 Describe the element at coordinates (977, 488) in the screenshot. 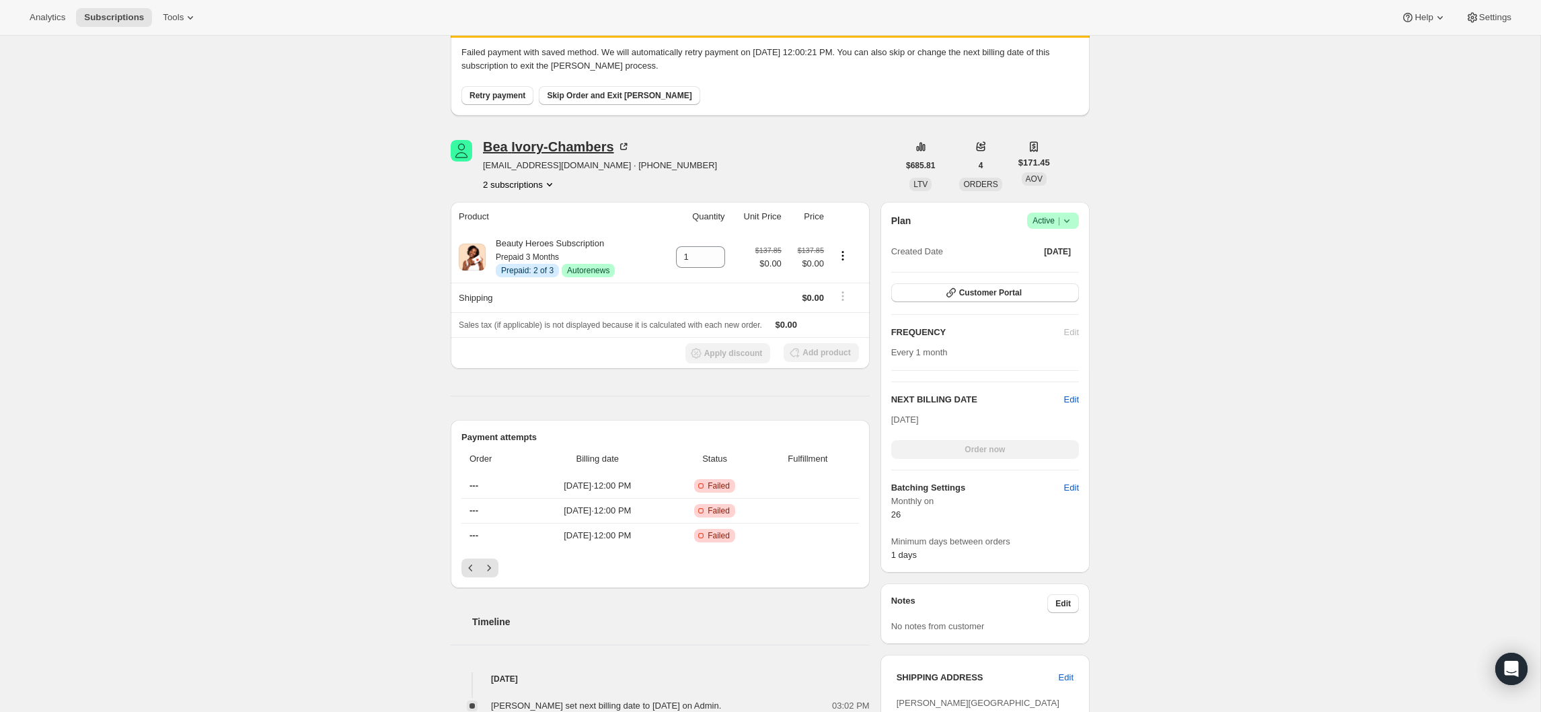

I see `h6: Batching Settings` at that location.